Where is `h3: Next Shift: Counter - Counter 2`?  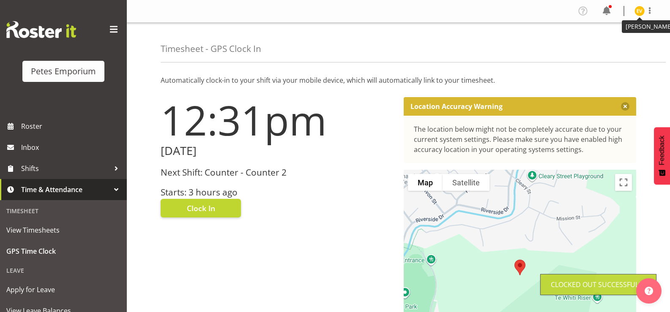 h3: Next Shift: Counter - Counter 2 is located at coordinates (277, 172).